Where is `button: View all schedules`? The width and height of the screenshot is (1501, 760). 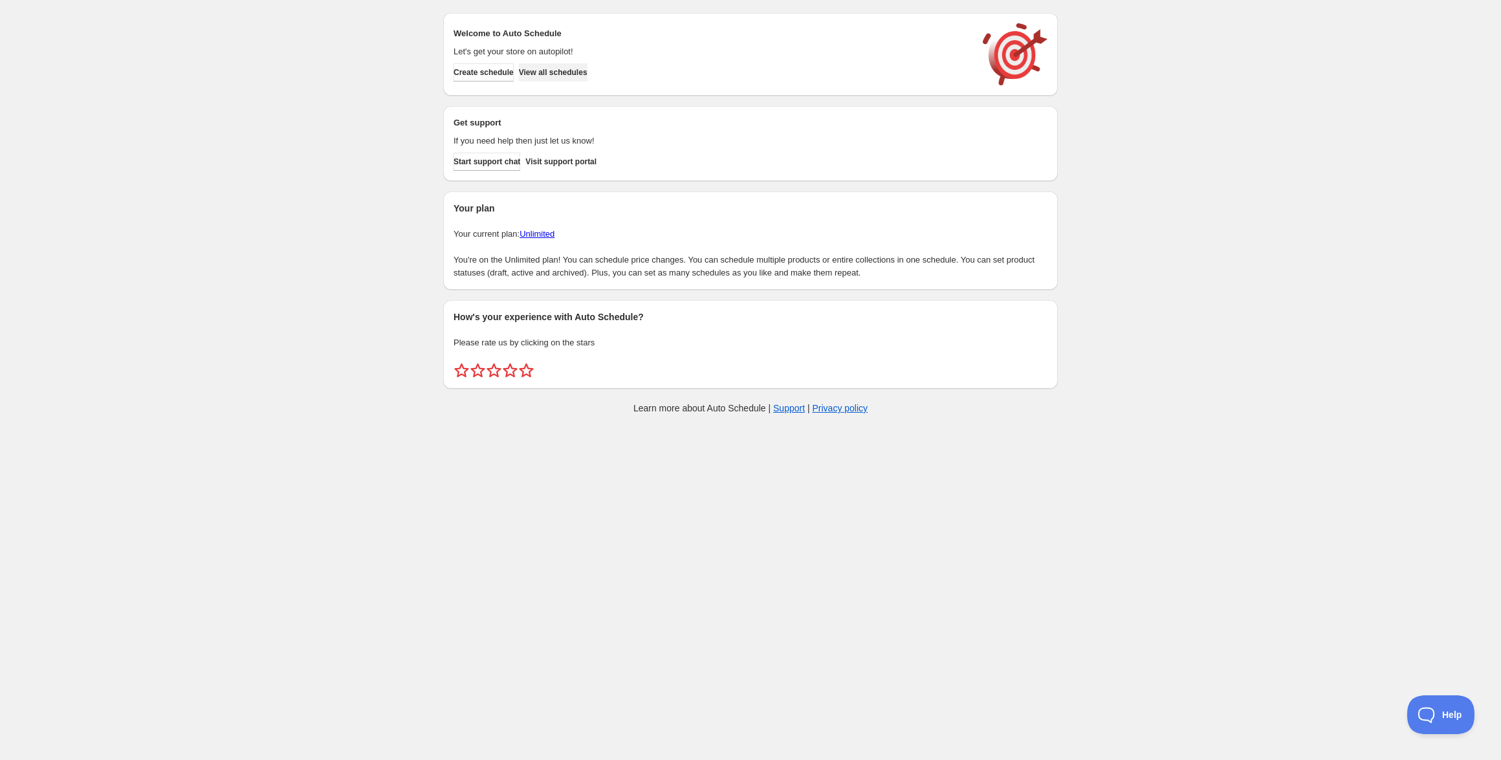 button: View all schedules is located at coordinates (553, 72).